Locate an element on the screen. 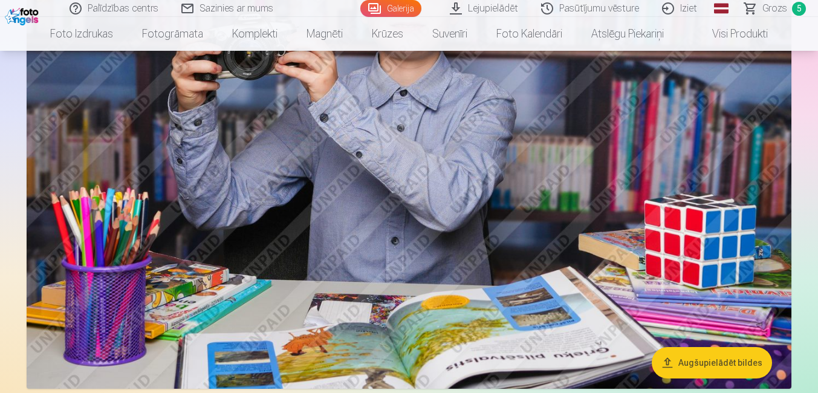 The height and width of the screenshot is (393, 818). a: Suvenīri is located at coordinates (450, 34).